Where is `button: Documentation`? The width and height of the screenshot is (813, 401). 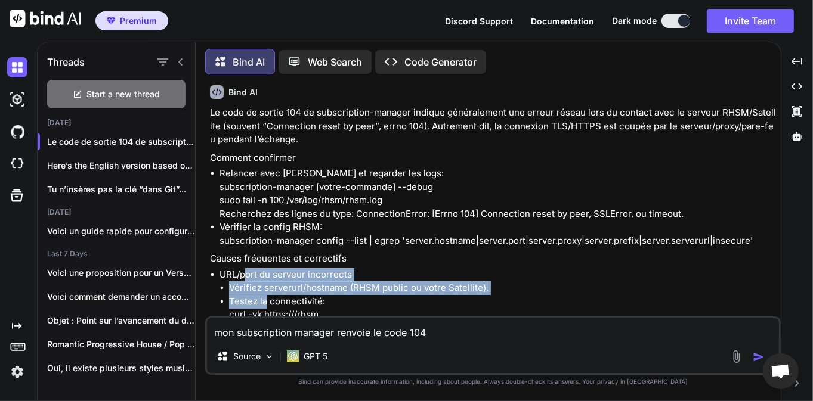 button: Documentation is located at coordinates (562, 21).